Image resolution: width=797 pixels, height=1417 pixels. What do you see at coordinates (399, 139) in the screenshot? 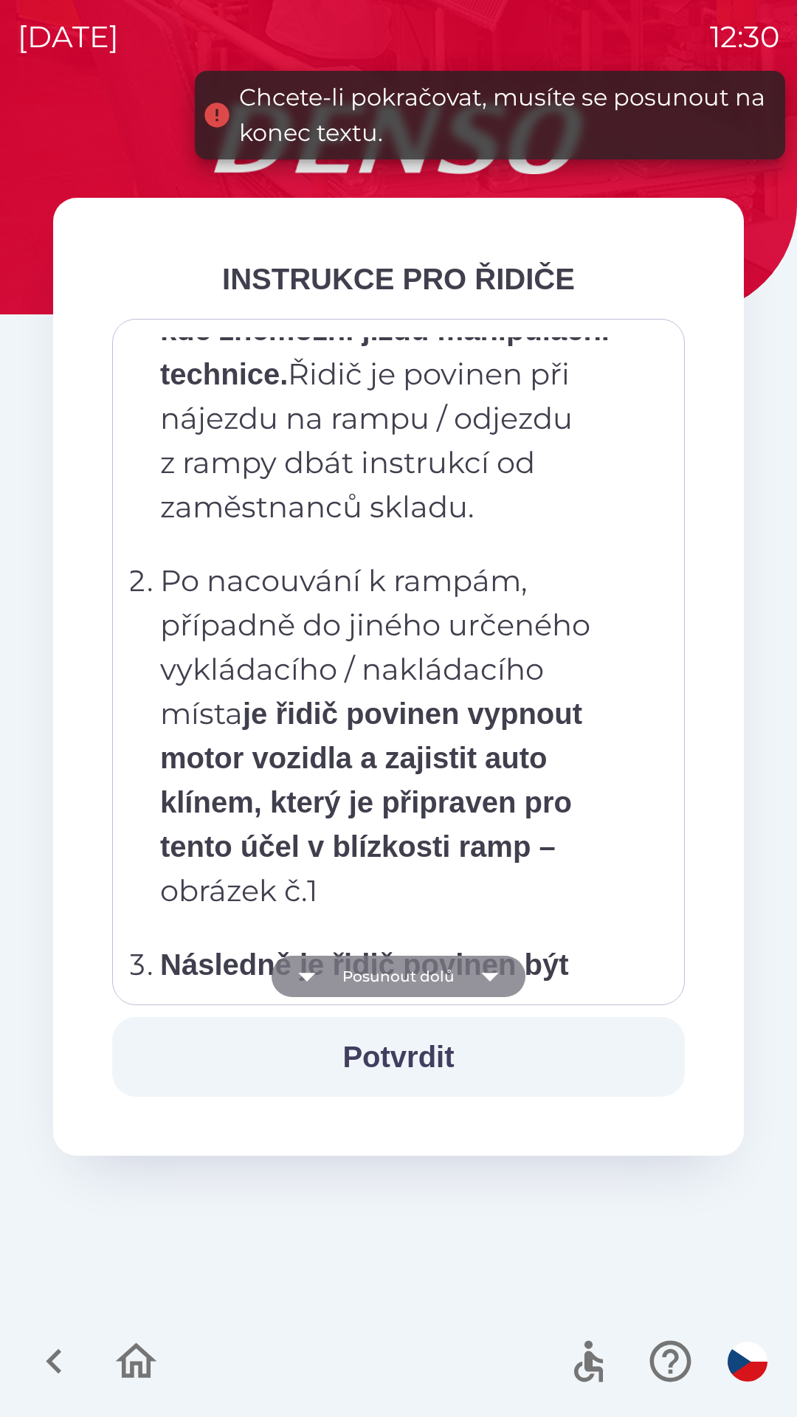
I see `img: Logo` at bounding box center [399, 139].